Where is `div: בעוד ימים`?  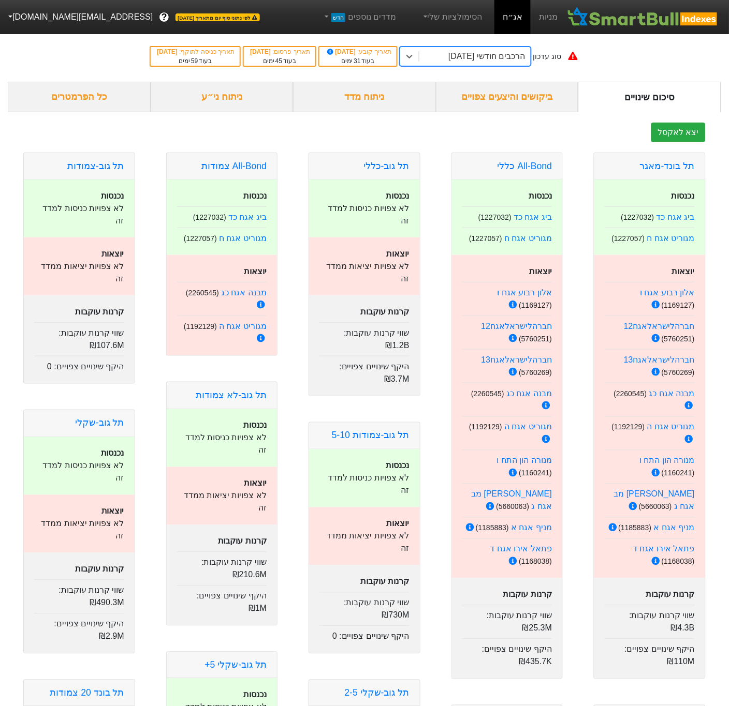 div: בעוד ימים is located at coordinates (358, 61).